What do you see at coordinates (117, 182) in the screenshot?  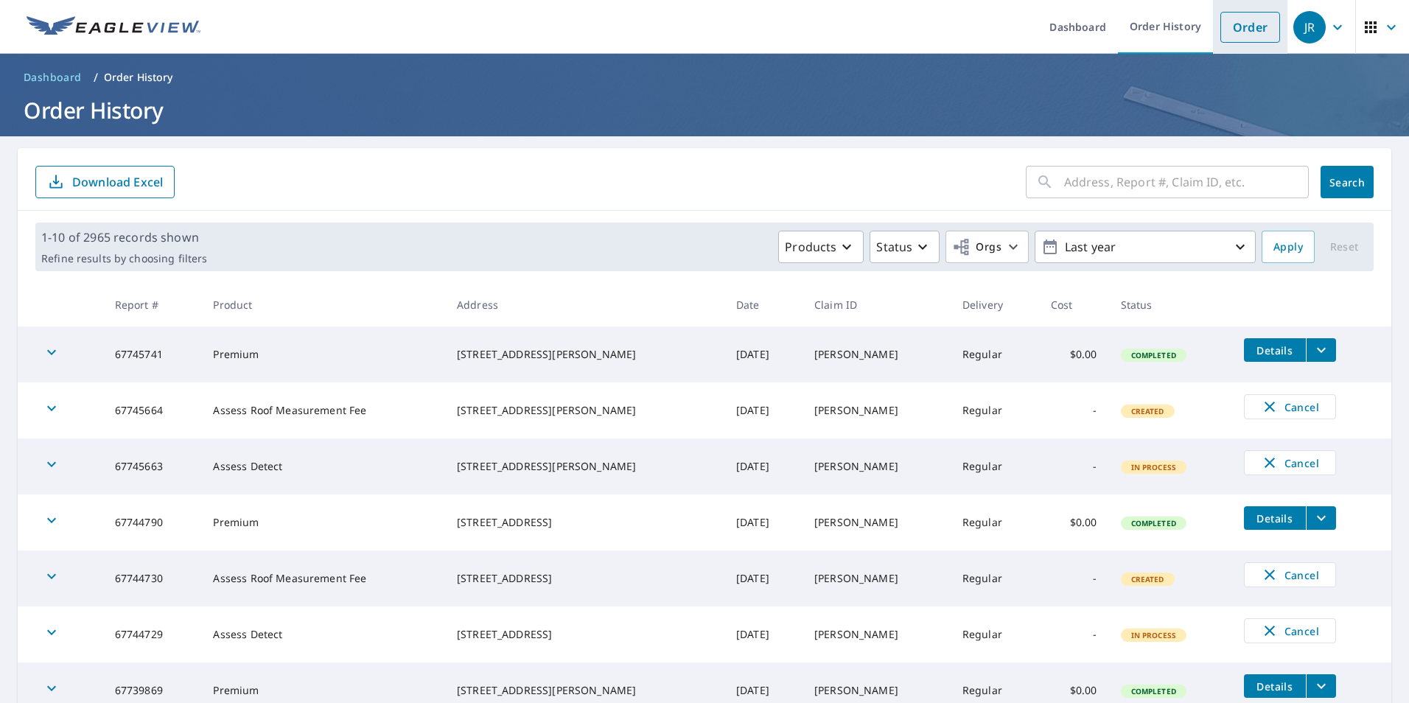 I see `p: Download Excel` at bounding box center [117, 182].